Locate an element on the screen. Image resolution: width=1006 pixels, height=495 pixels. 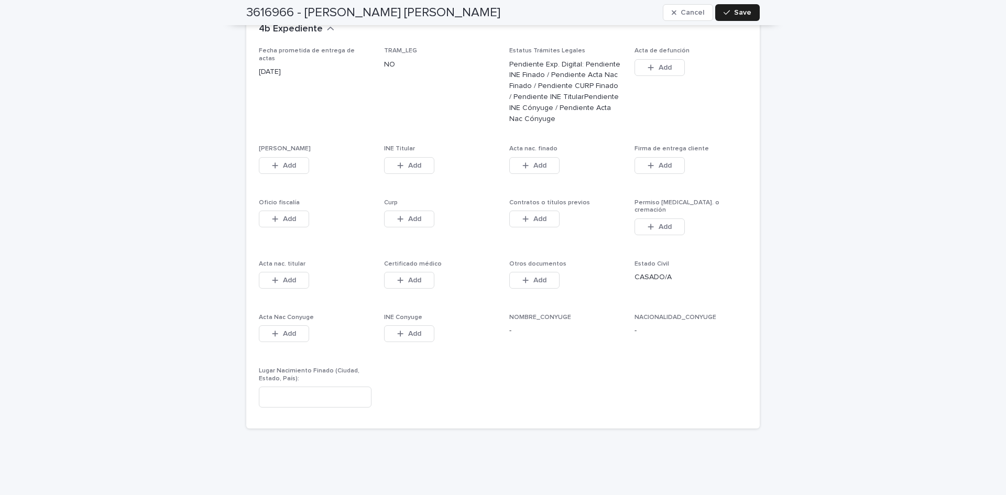
h2: 4b Expediente is located at coordinates (291, 29).